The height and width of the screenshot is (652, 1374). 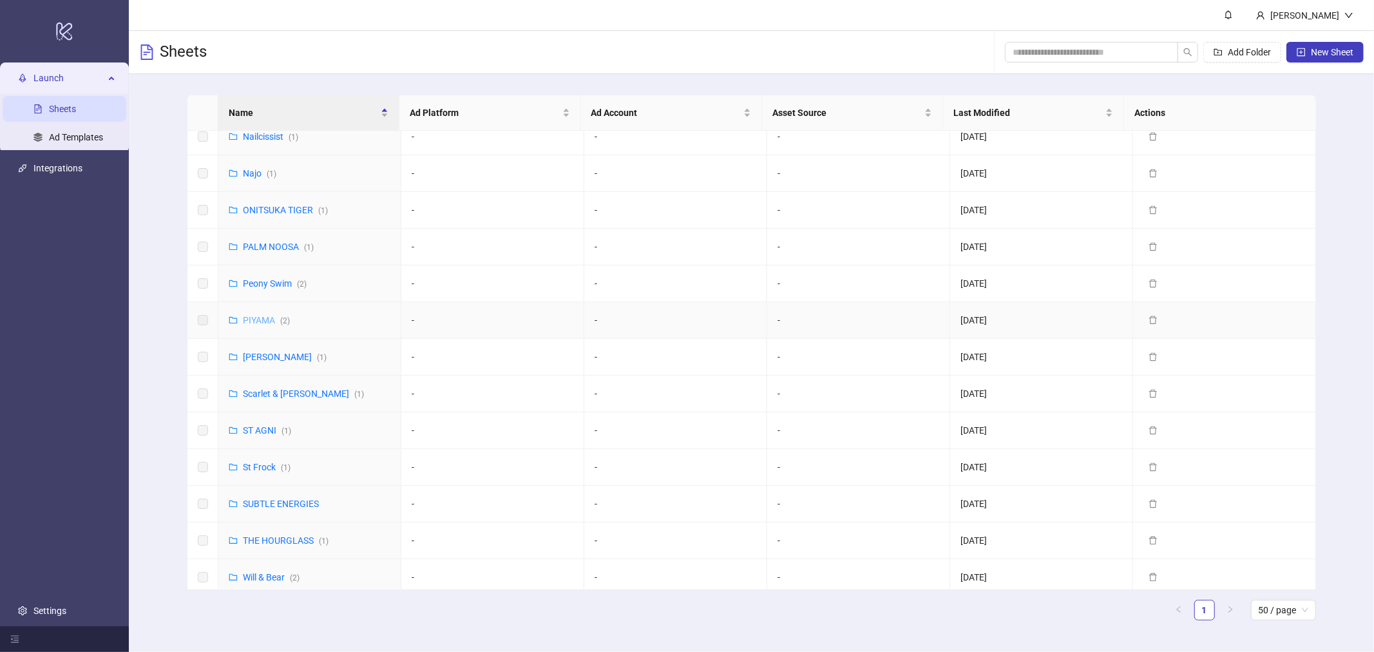 What do you see at coordinates (15, 639) in the screenshot?
I see `span: menu-fold` at bounding box center [15, 639].